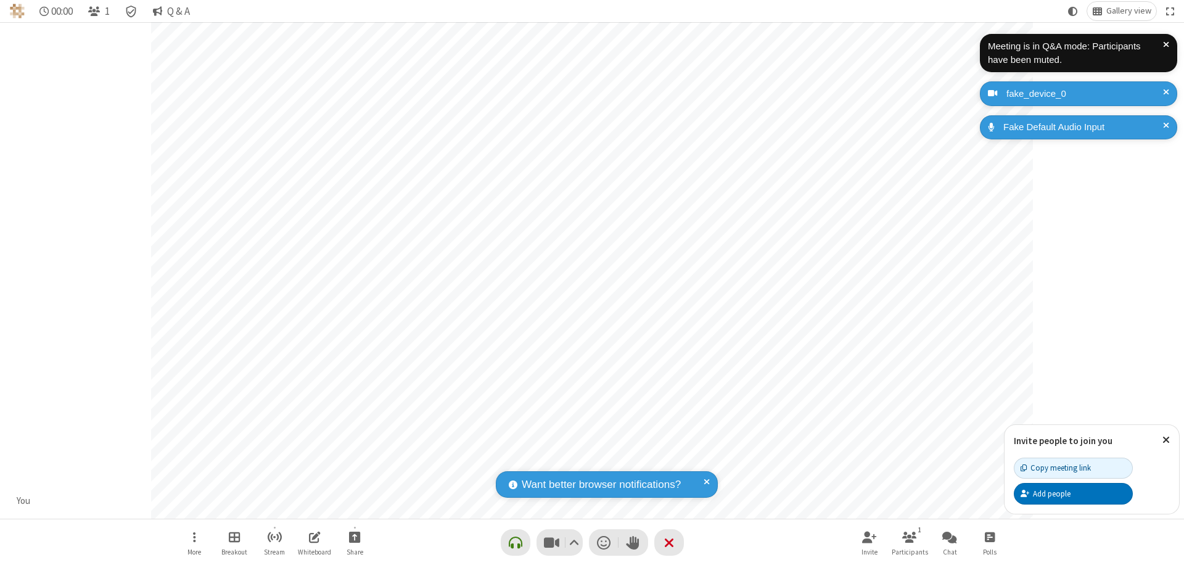  I want to click on span: Polls, so click(990, 552).